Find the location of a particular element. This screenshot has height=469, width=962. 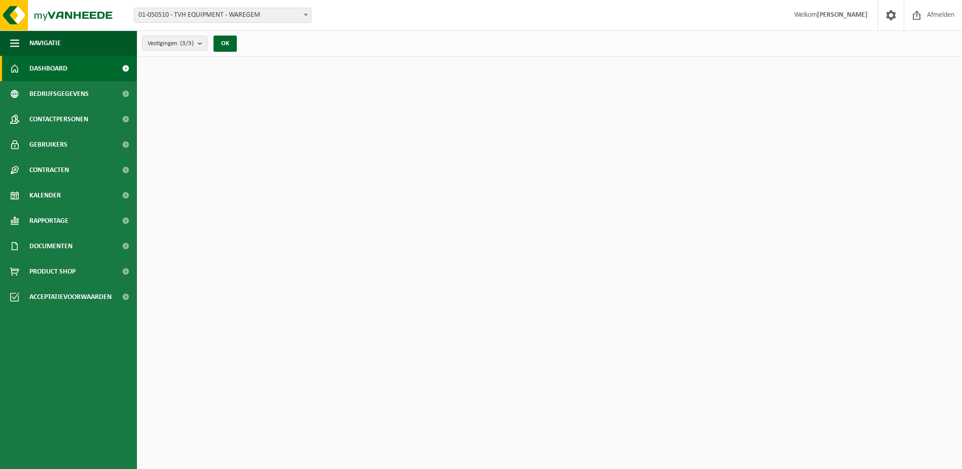

span: Rapportage is located at coordinates (49, 221).